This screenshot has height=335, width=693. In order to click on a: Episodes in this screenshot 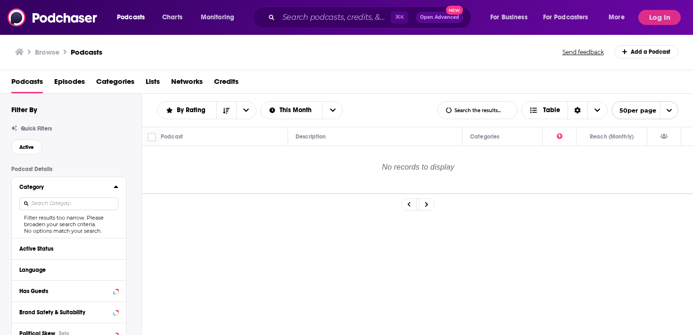, I will do `click(69, 83)`.